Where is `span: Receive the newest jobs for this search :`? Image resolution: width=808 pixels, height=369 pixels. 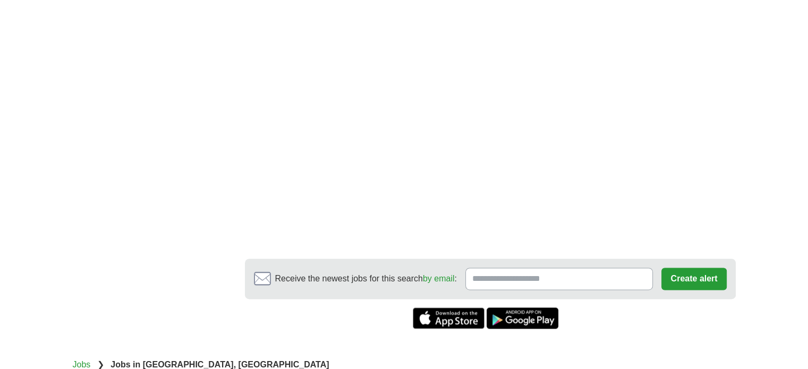 span: Receive the newest jobs for this search : is located at coordinates (366, 279).